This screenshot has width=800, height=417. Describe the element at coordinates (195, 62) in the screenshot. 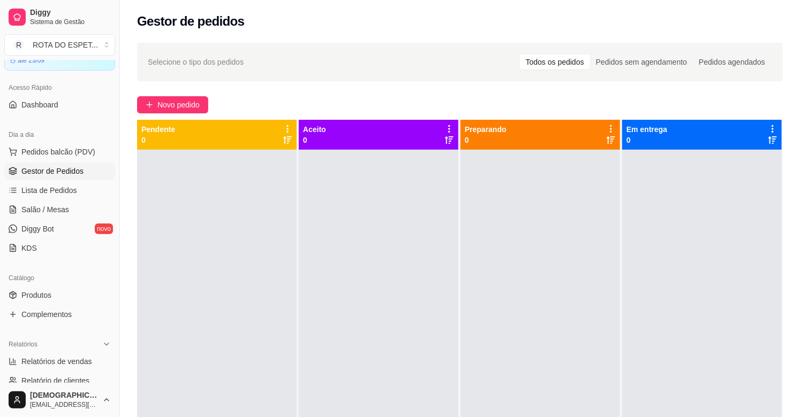

I see `span: Selecione o tipo dos pedidos` at that location.